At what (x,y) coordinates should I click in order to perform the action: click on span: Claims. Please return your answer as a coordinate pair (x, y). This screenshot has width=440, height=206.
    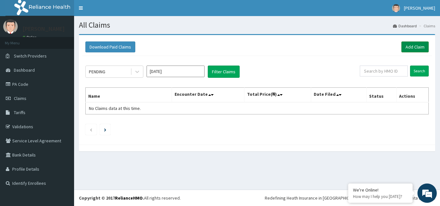
    Looking at the image, I should click on (20, 99).